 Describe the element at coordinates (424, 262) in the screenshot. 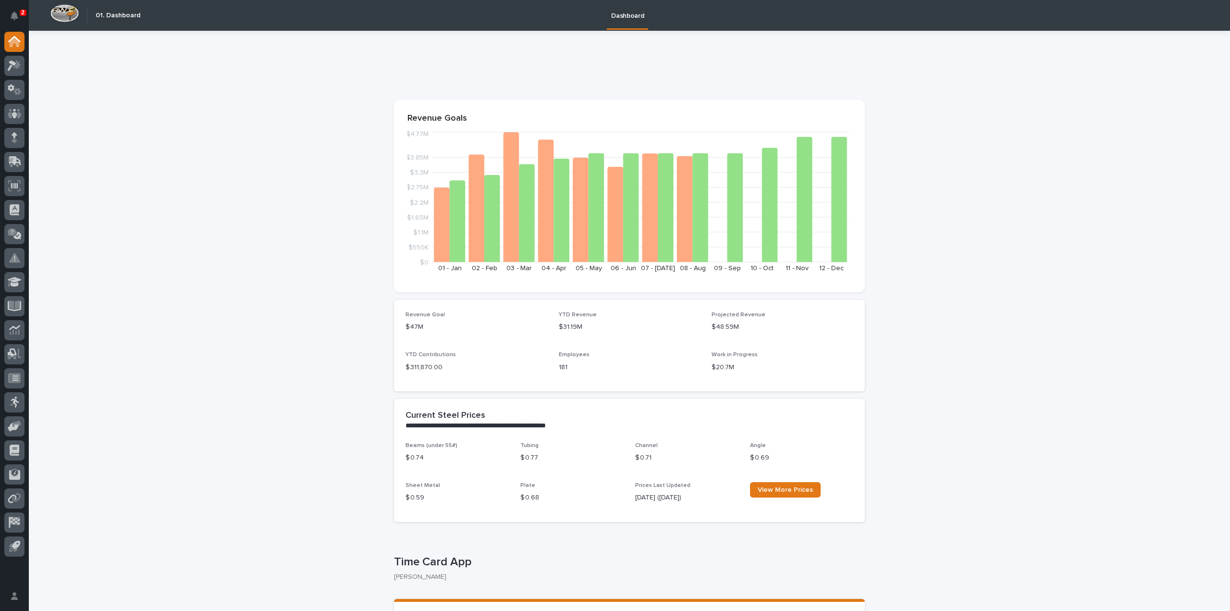

I see `tspan: $0` at that location.